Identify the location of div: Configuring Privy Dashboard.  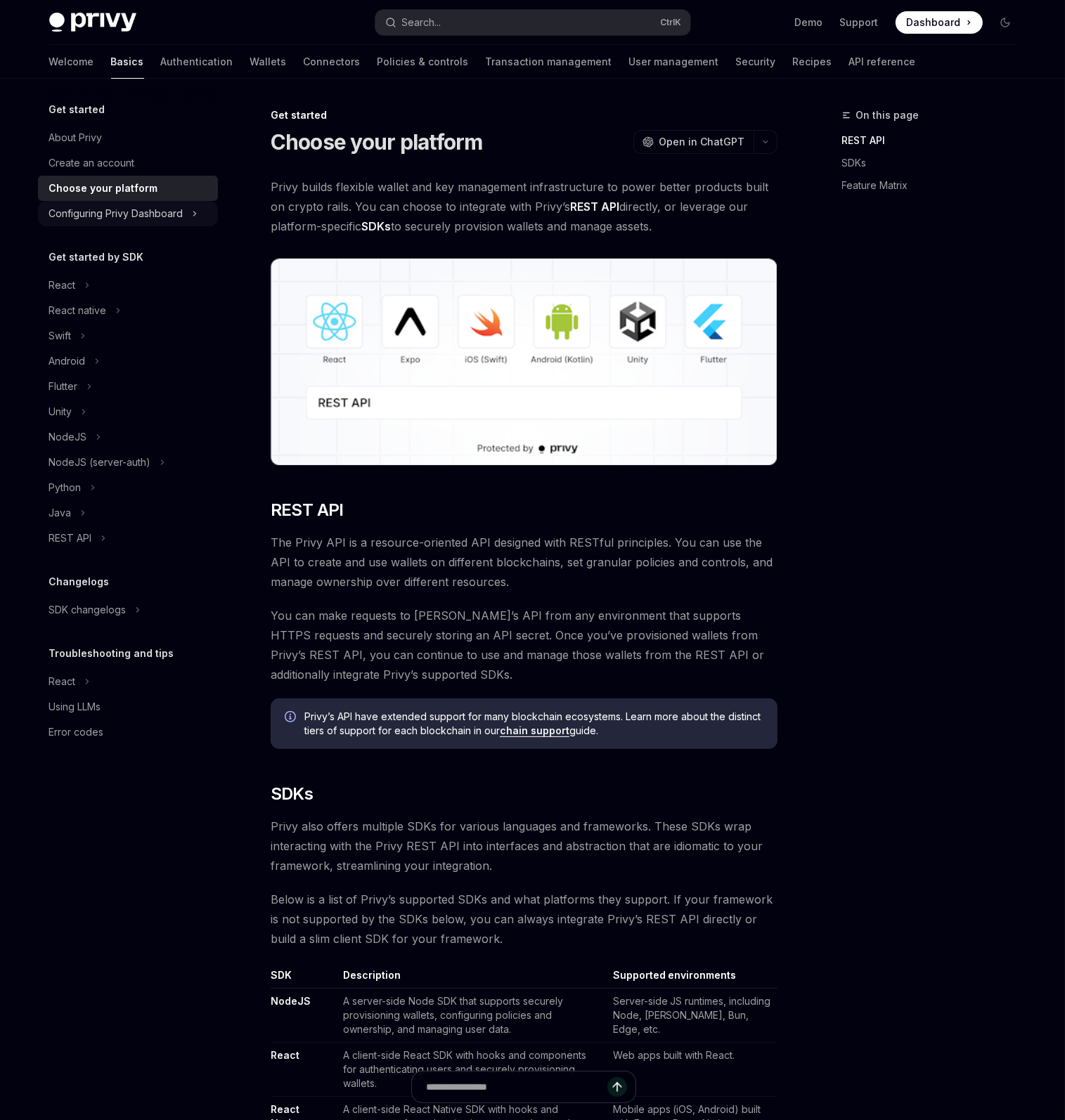
(116, 214).